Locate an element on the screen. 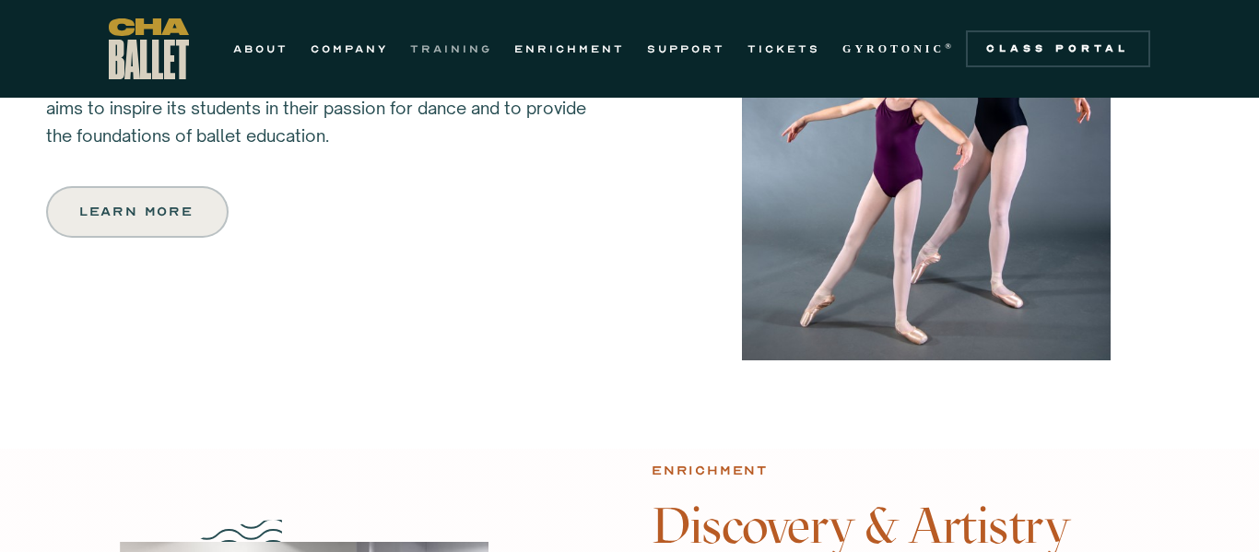  a: ENRICHMENT is located at coordinates (569, 49).